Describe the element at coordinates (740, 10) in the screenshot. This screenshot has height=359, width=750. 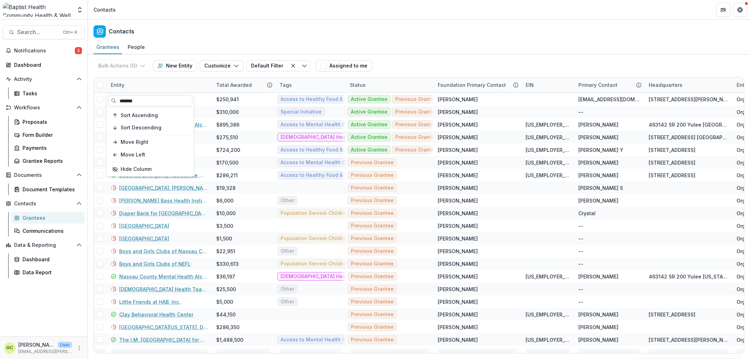
I see `button: Get Help` at that location.